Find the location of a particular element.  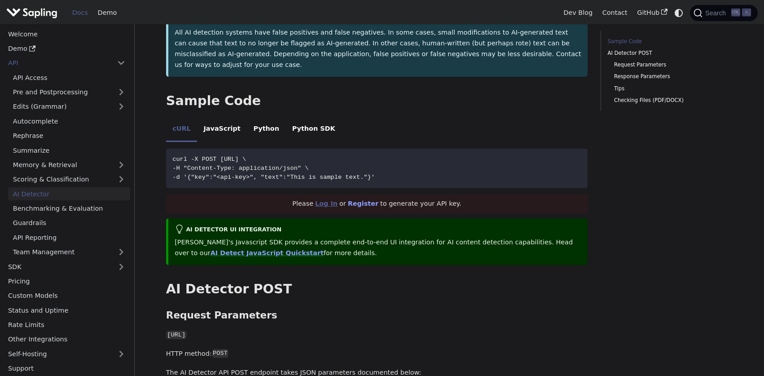

h3: Request Parameters is located at coordinates (377, 315).